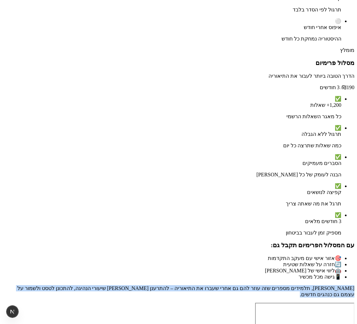 Image resolution: width=357 pixels, height=324 pixels. What do you see at coordinates (172, 233) in the screenshot?
I see `p: מספיק זמן לעבור בביטחון` at bounding box center [172, 233].